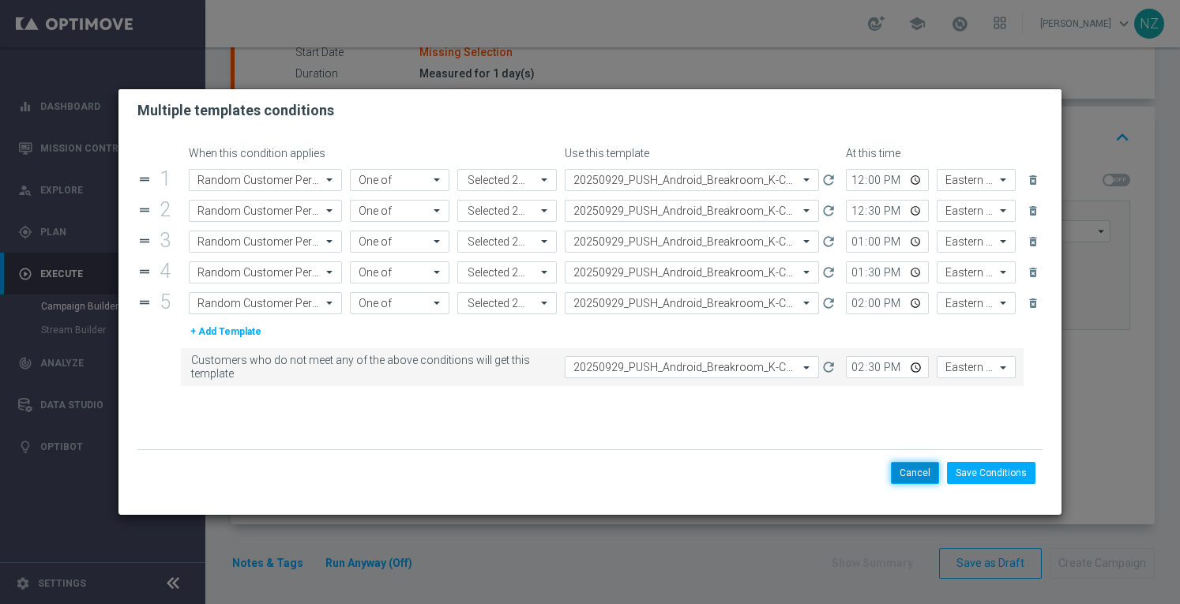 The image size is (1180, 604). I want to click on div: 3, so click(168, 241).